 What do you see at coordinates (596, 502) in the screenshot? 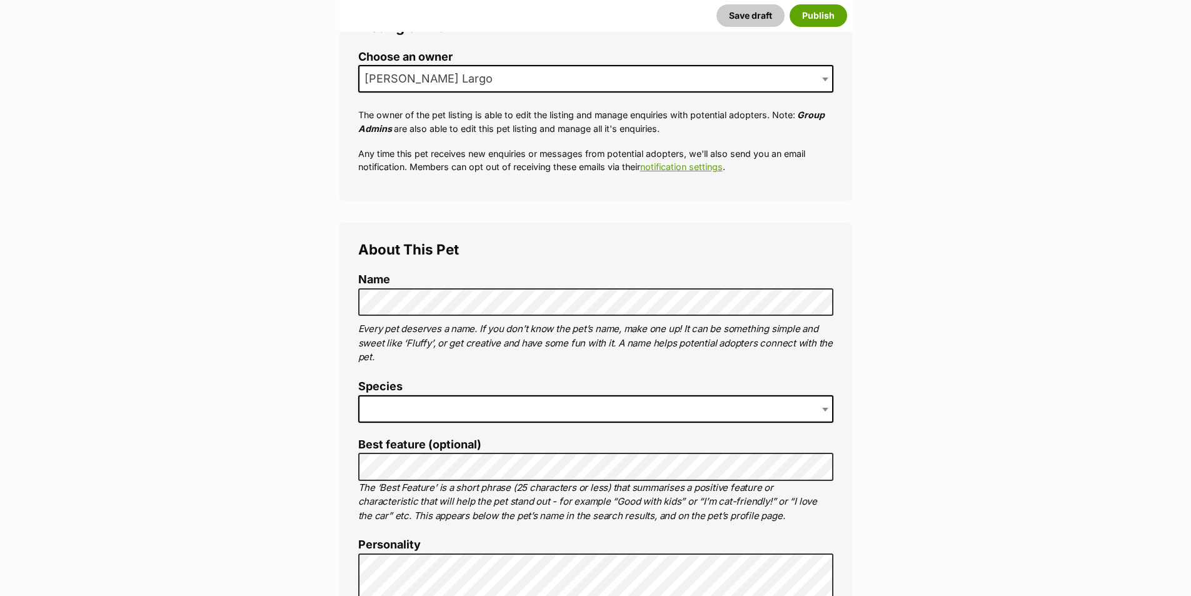
I see `p: The ‘Best Feature’ is a short phrase (25 characters or less) that summarises a positive feature o...` at bounding box center [596, 502].